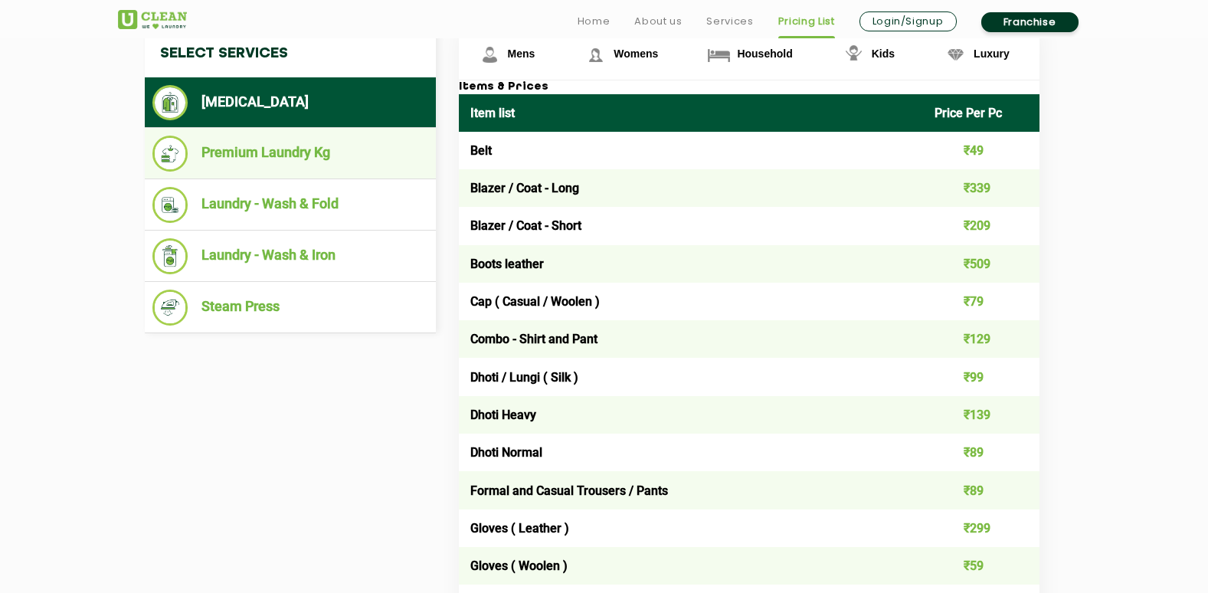 The image size is (1208, 593). Describe the element at coordinates (982, 566) in the screenshot. I see `td: ₹59` at that location.